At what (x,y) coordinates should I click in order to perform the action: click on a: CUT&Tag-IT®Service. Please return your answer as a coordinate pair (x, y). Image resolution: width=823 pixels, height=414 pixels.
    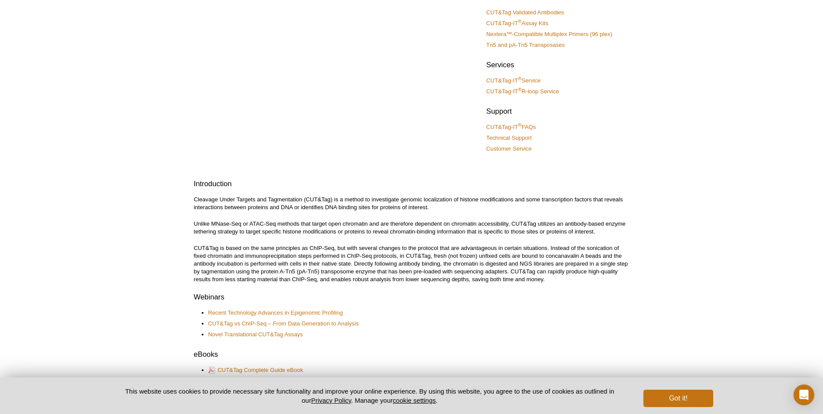
    Looking at the image, I should click on (513, 81).